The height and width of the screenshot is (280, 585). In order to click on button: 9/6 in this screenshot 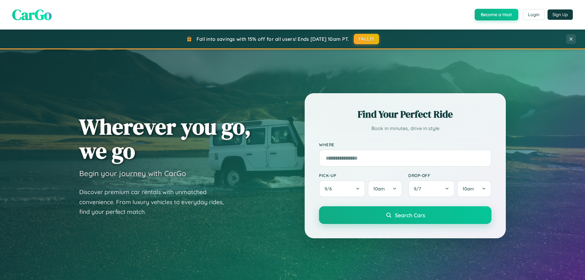, I will do `click(342, 188)`.